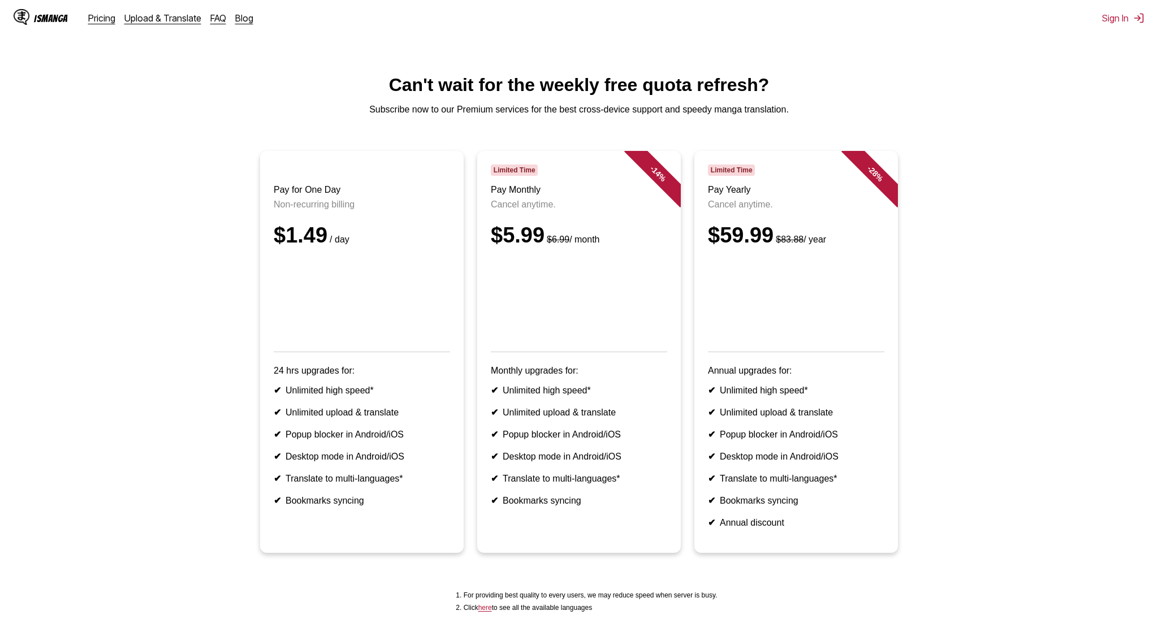 The image size is (1158, 641). I want to click on h3: Pay for One Day, so click(362, 190).